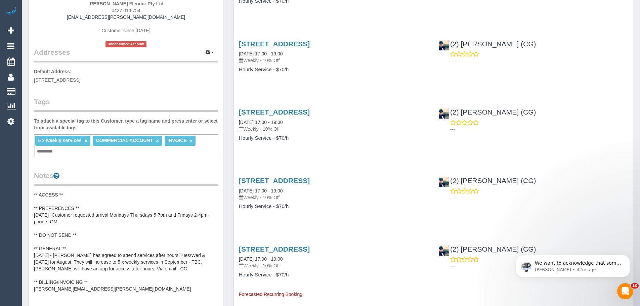 Image resolution: width=640 pixels, height=306 pixels. Describe the element at coordinates (125, 141) in the screenshot. I see `span: COMMERCIAL ACCOUNT` at that location.